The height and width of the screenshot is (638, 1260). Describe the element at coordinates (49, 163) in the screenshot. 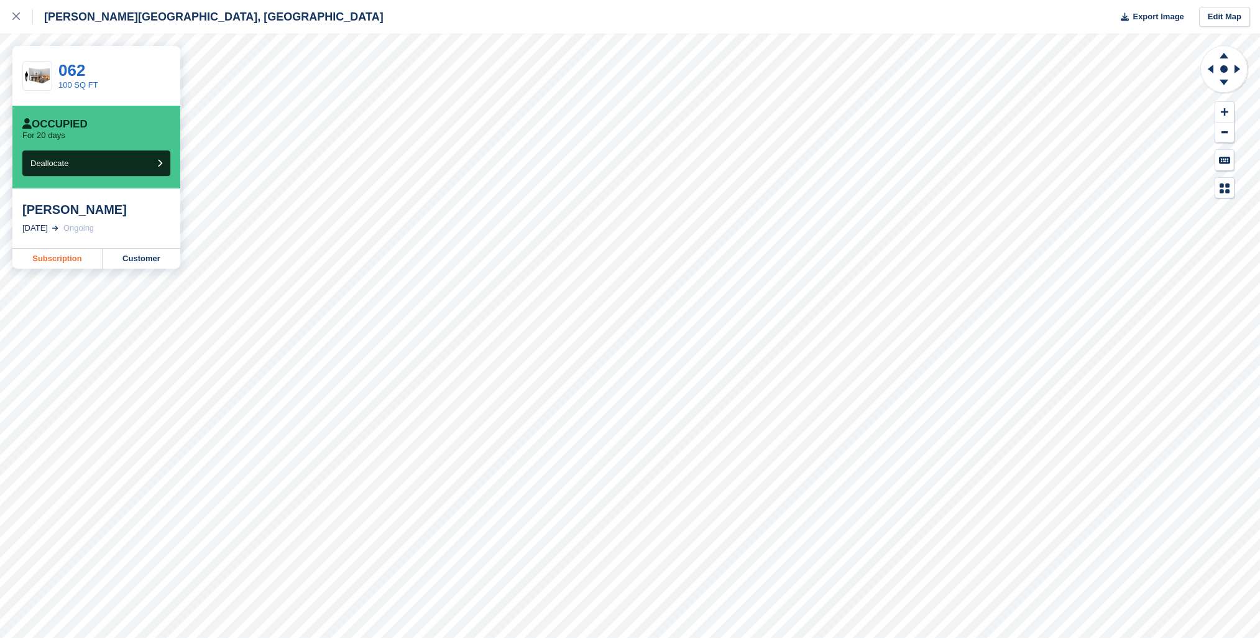

I see `span: Deallocate` at that location.